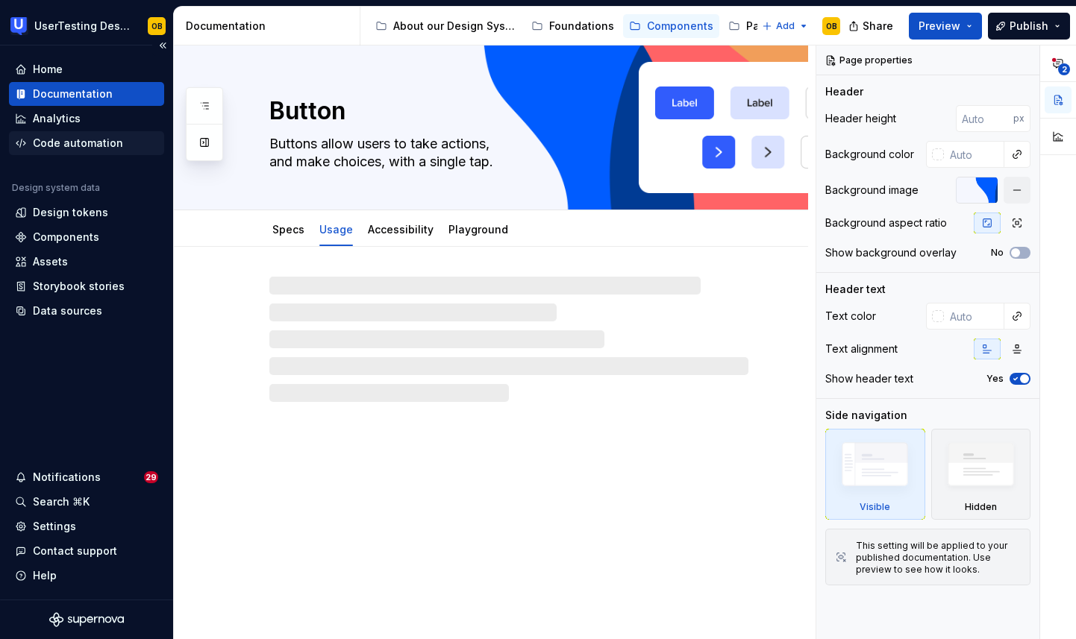 The width and height of the screenshot is (1076, 639). Describe the element at coordinates (336, 229) in the screenshot. I see `div: Usage` at that location.